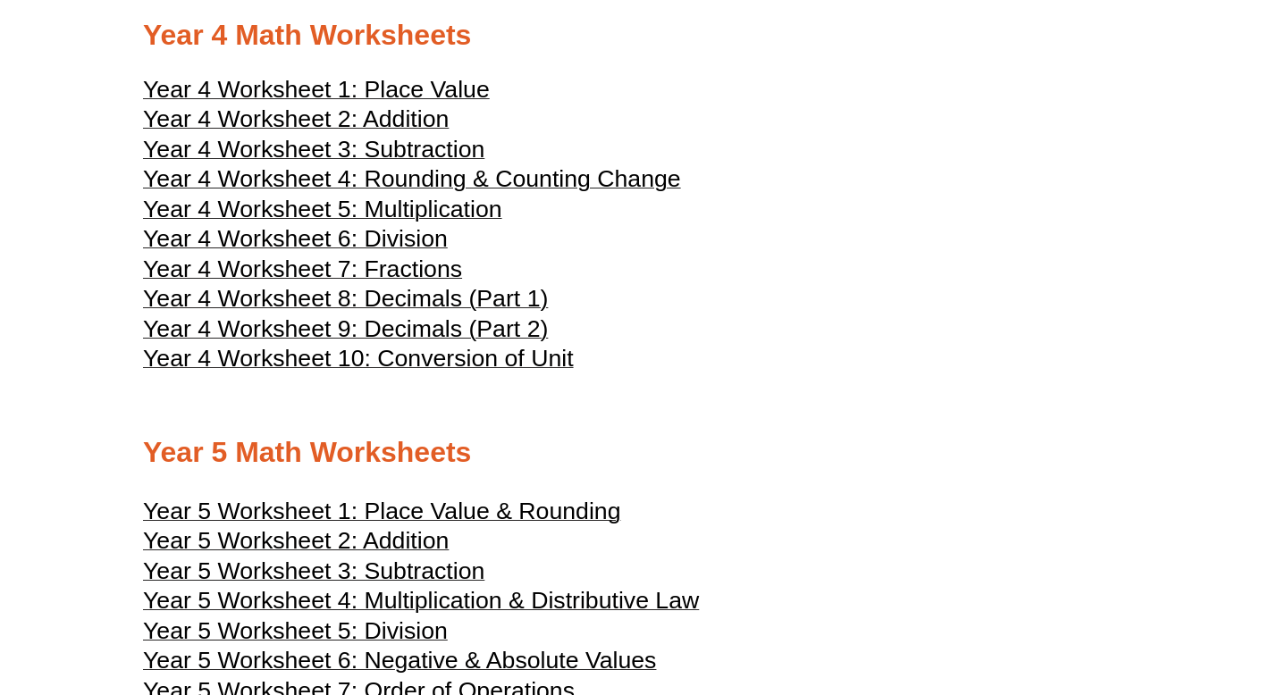 The height and width of the screenshot is (695, 1287). I want to click on span: Year 5 Worksheet 6: Negative & Absolute Values, so click(399, 660).